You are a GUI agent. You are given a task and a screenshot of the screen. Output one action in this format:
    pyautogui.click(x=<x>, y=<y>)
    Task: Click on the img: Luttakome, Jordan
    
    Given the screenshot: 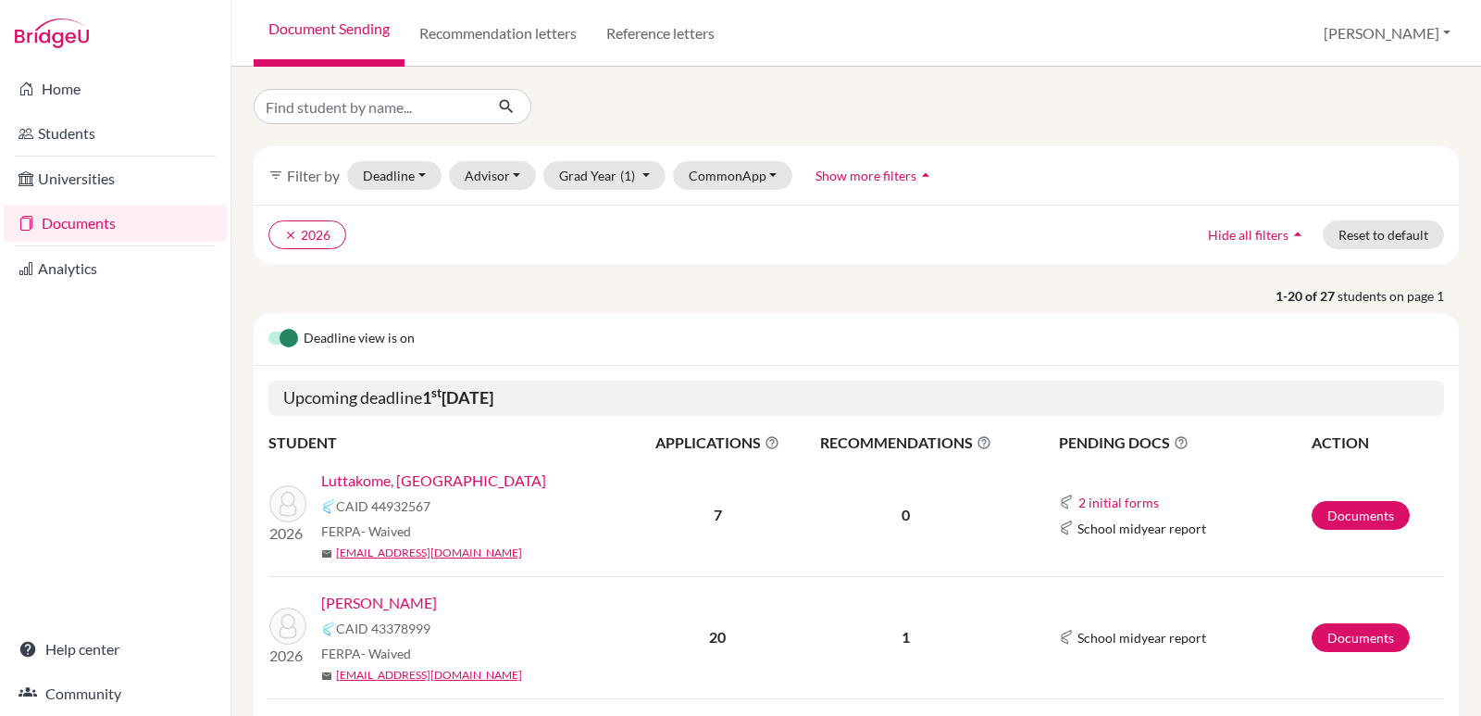 What is the action you would take?
    pyautogui.click(x=288, y=504)
    